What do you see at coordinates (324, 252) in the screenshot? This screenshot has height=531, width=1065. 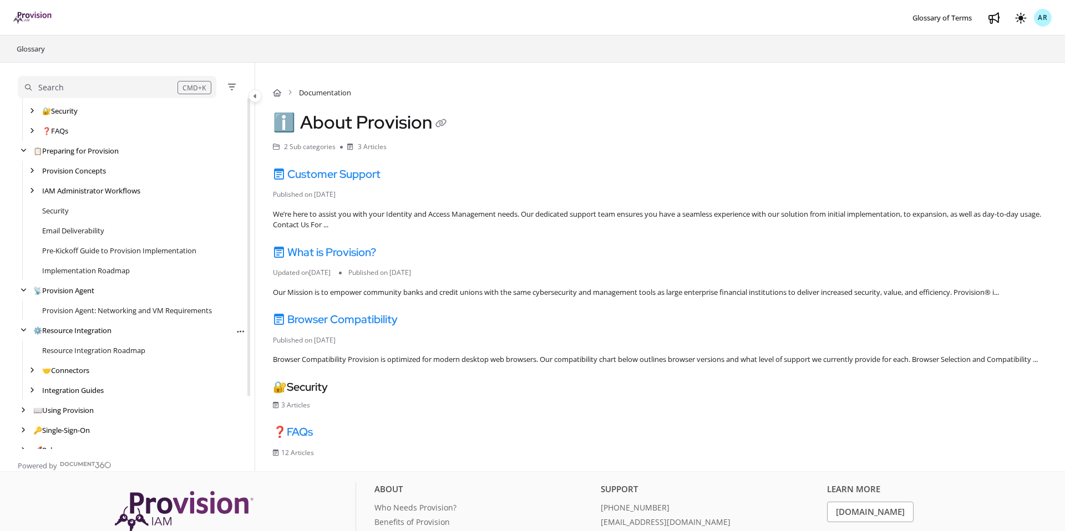 I see `a: What is Provision?` at bounding box center [324, 252].